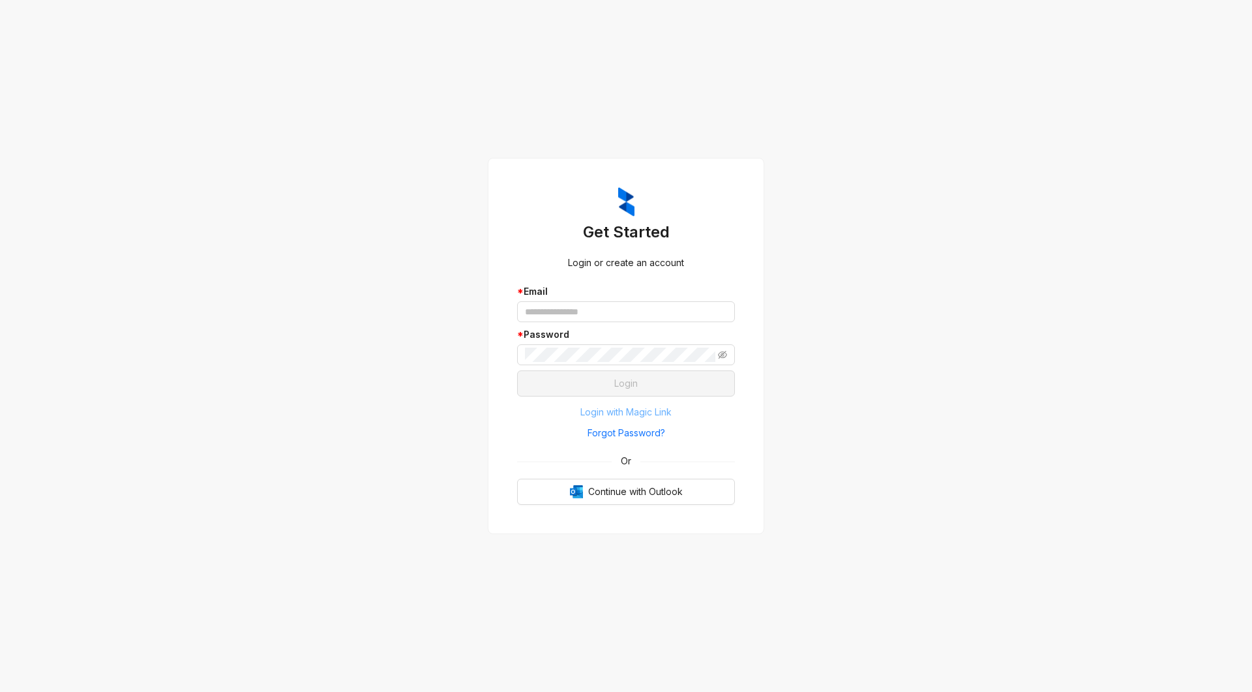 The height and width of the screenshot is (692, 1252). I want to click on div: Email, so click(626, 291).